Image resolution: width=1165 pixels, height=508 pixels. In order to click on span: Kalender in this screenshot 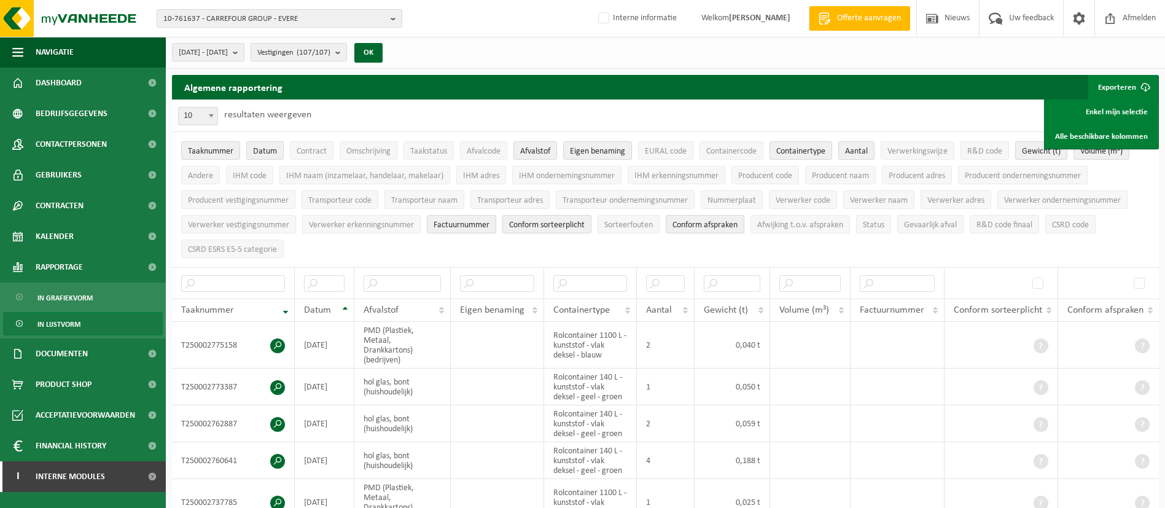, I will do `click(55, 236)`.